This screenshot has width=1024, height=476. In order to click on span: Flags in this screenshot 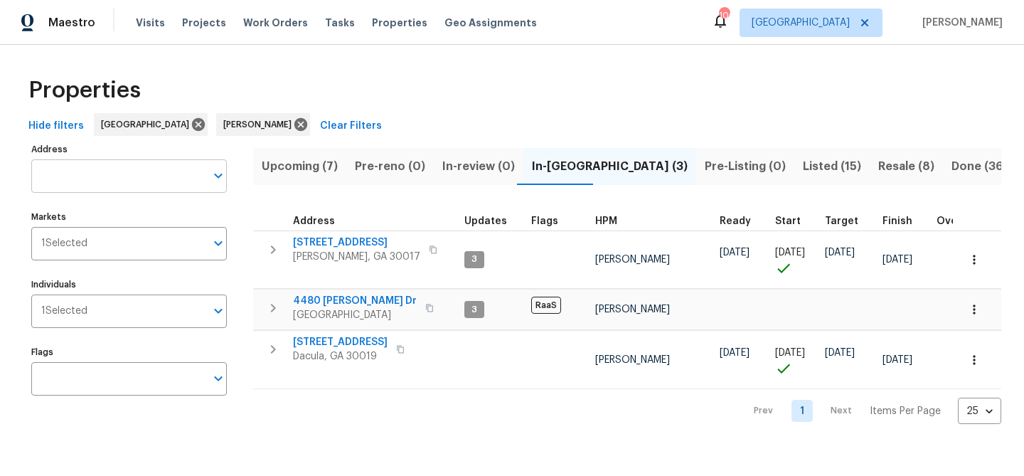, I will do `click(545, 221)`.